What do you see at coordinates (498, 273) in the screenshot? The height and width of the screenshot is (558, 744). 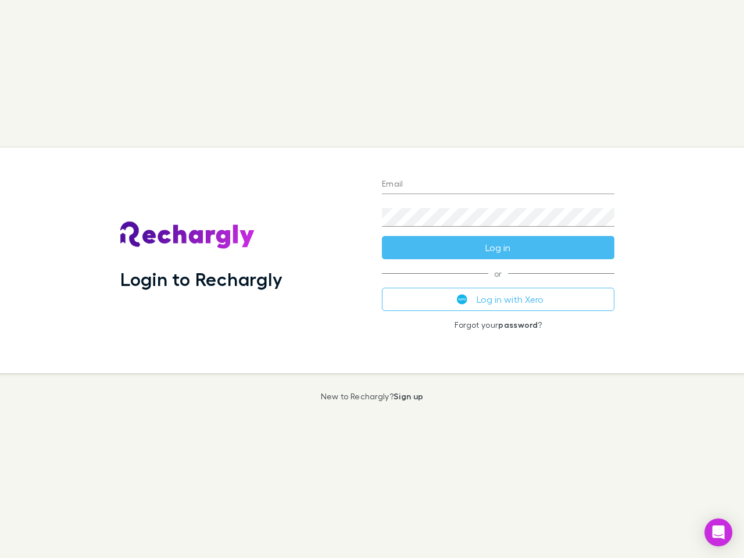 I see `span: or` at bounding box center [498, 273].